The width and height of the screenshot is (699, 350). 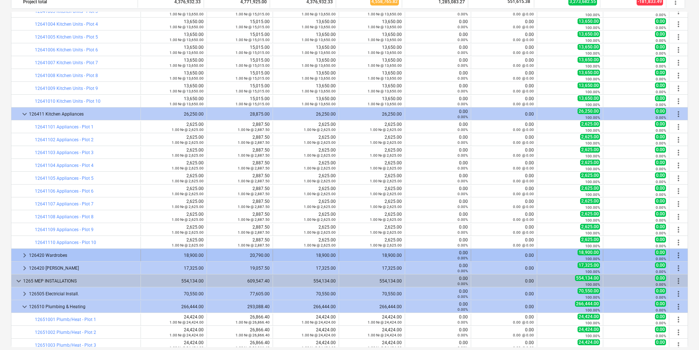 I want to click on a: 12641105 Appliances - Plot 5, so click(x=64, y=178).